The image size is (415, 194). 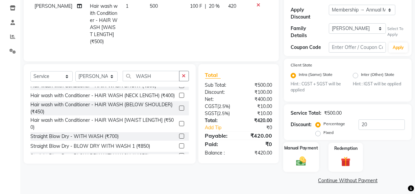 I want to click on div: Select To Apply, so click(x=396, y=32).